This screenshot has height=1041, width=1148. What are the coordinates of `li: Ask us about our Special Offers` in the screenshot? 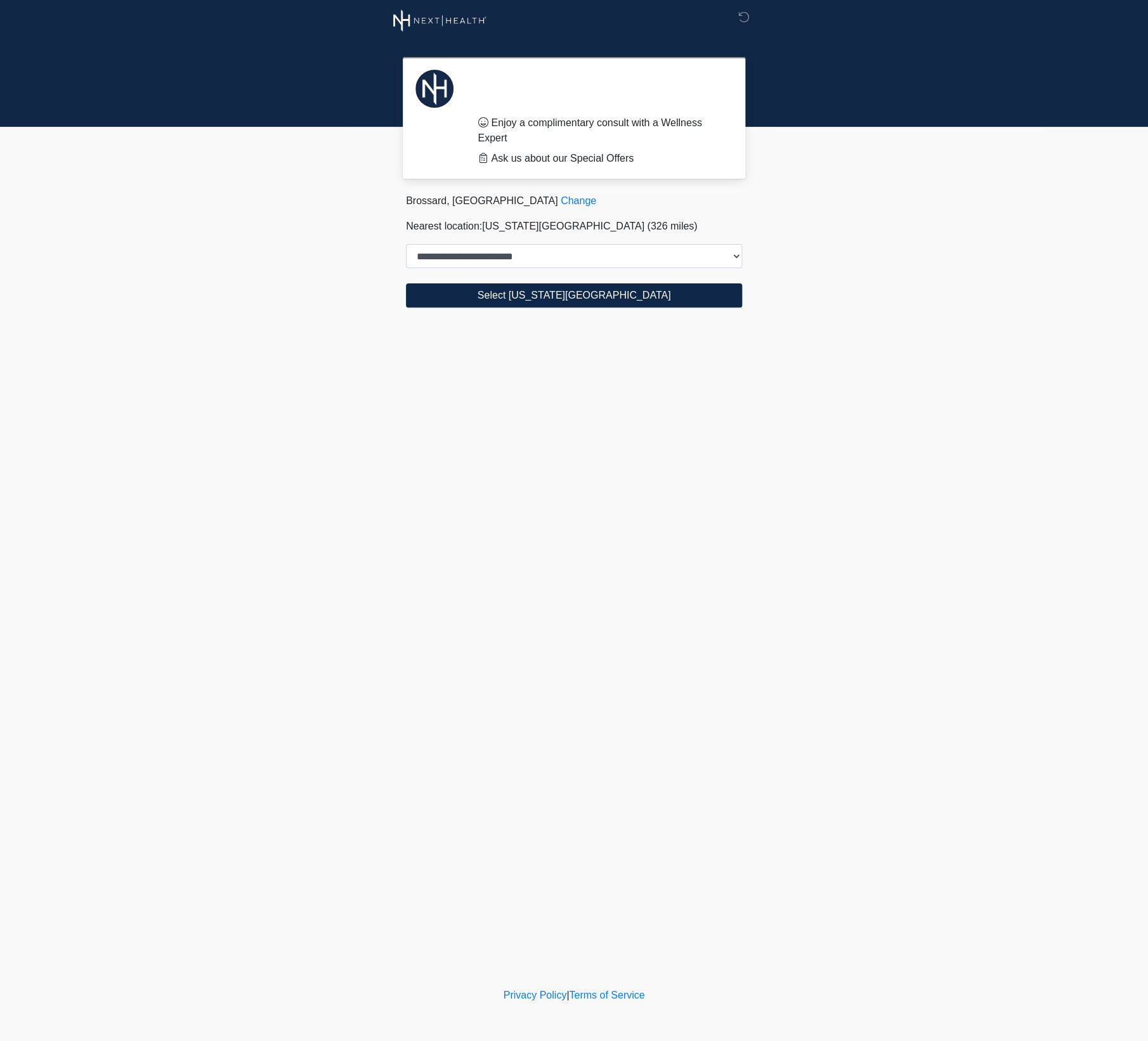 It's located at (600, 158).